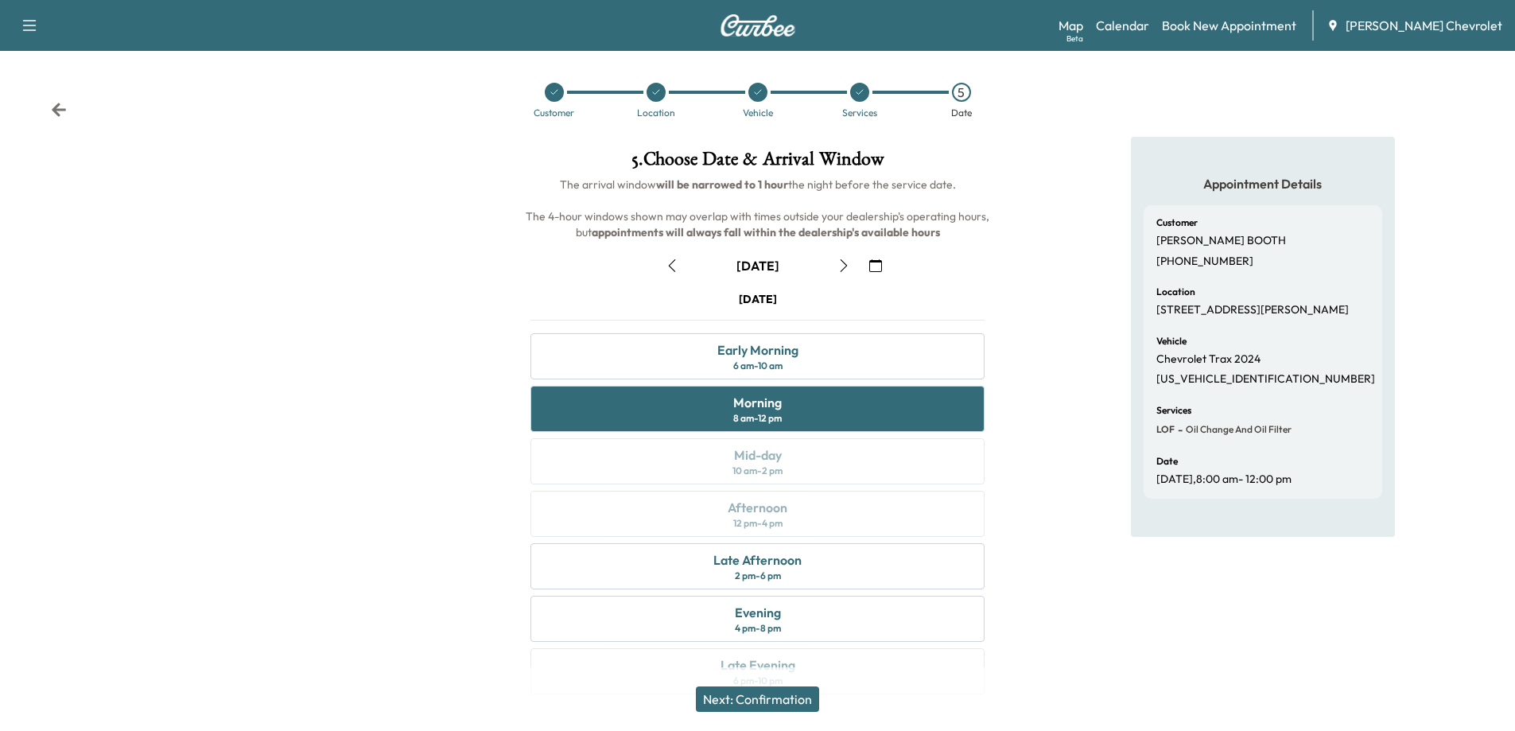 This screenshot has height=731, width=1515. Describe the element at coordinates (1165, 430) in the screenshot. I see `span: LOF` at that location.